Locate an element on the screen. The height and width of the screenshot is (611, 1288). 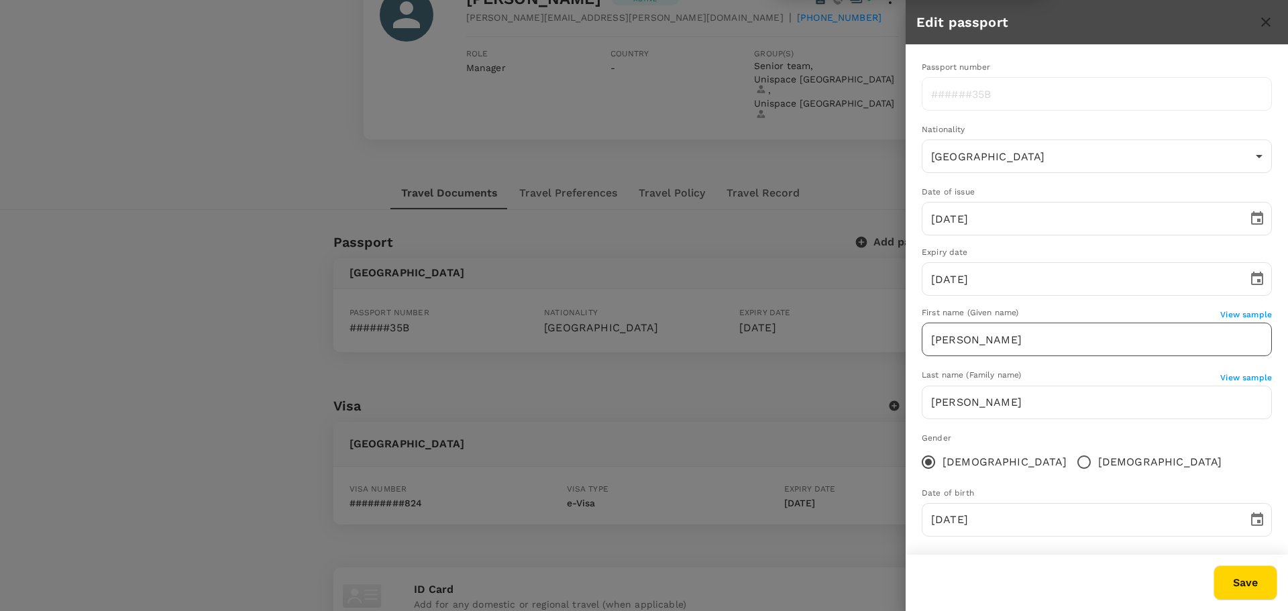
h6: Edit passport is located at coordinates (1085, 22).